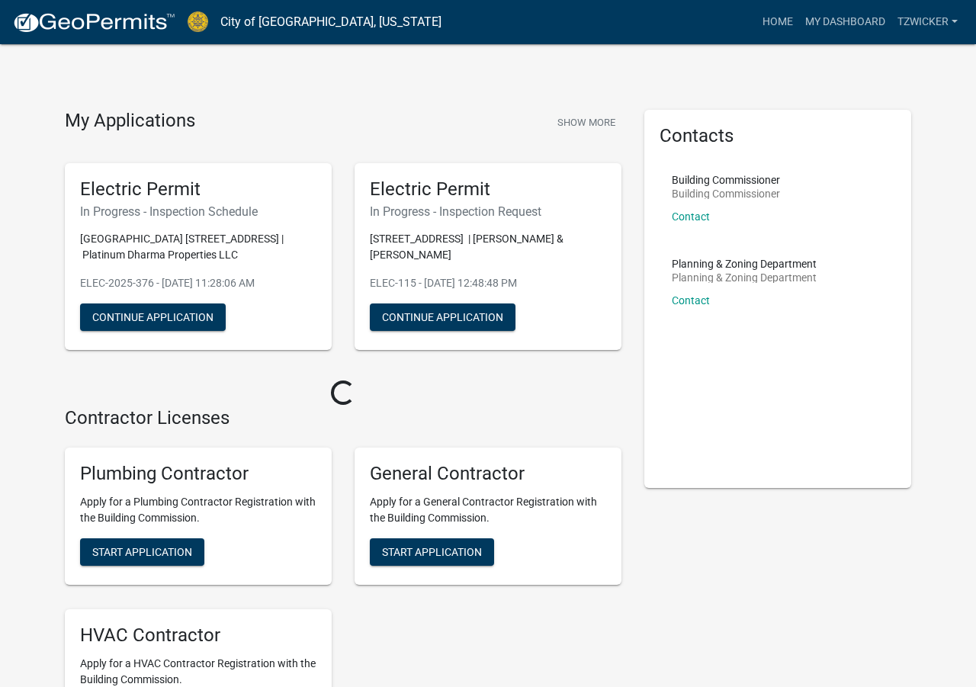 The width and height of the screenshot is (976, 687). What do you see at coordinates (198, 21) in the screenshot?
I see `img: City of Jeffersonville, Indiana` at bounding box center [198, 21].